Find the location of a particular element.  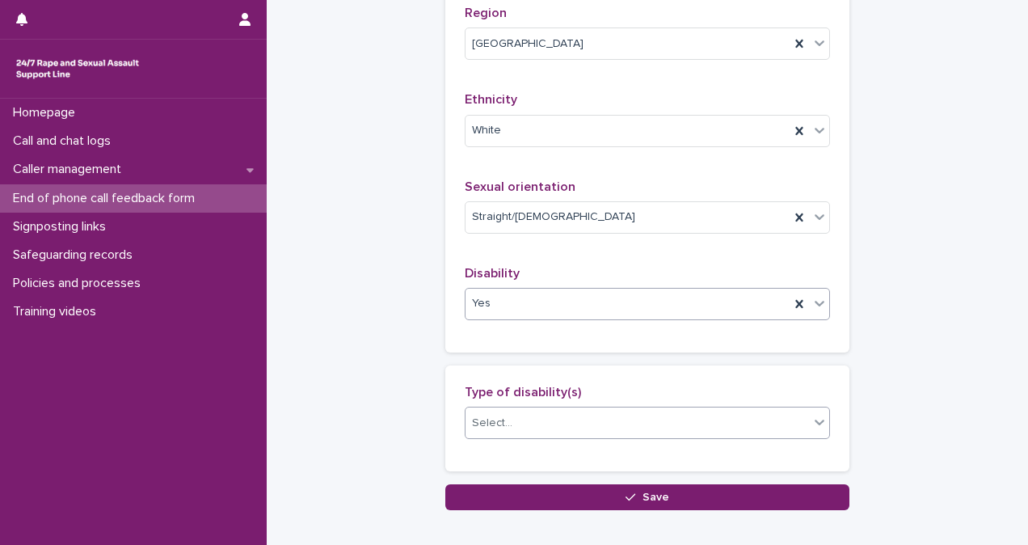

span: White is located at coordinates (487, 130).